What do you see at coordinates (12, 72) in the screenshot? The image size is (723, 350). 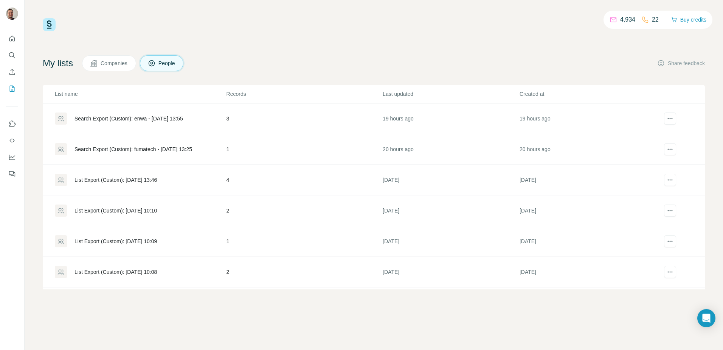 I see `button: Enrich CSV` at bounding box center [12, 72].